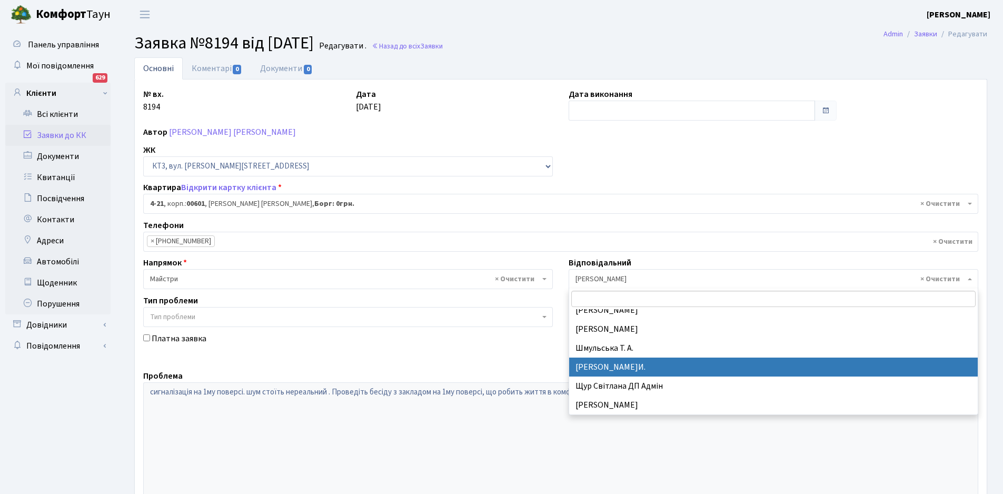 This screenshot has width=1003, height=494. Describe the element at coordinates (334, 204) in the screenshot. I see `b: Борг: 0грн.` at that location.